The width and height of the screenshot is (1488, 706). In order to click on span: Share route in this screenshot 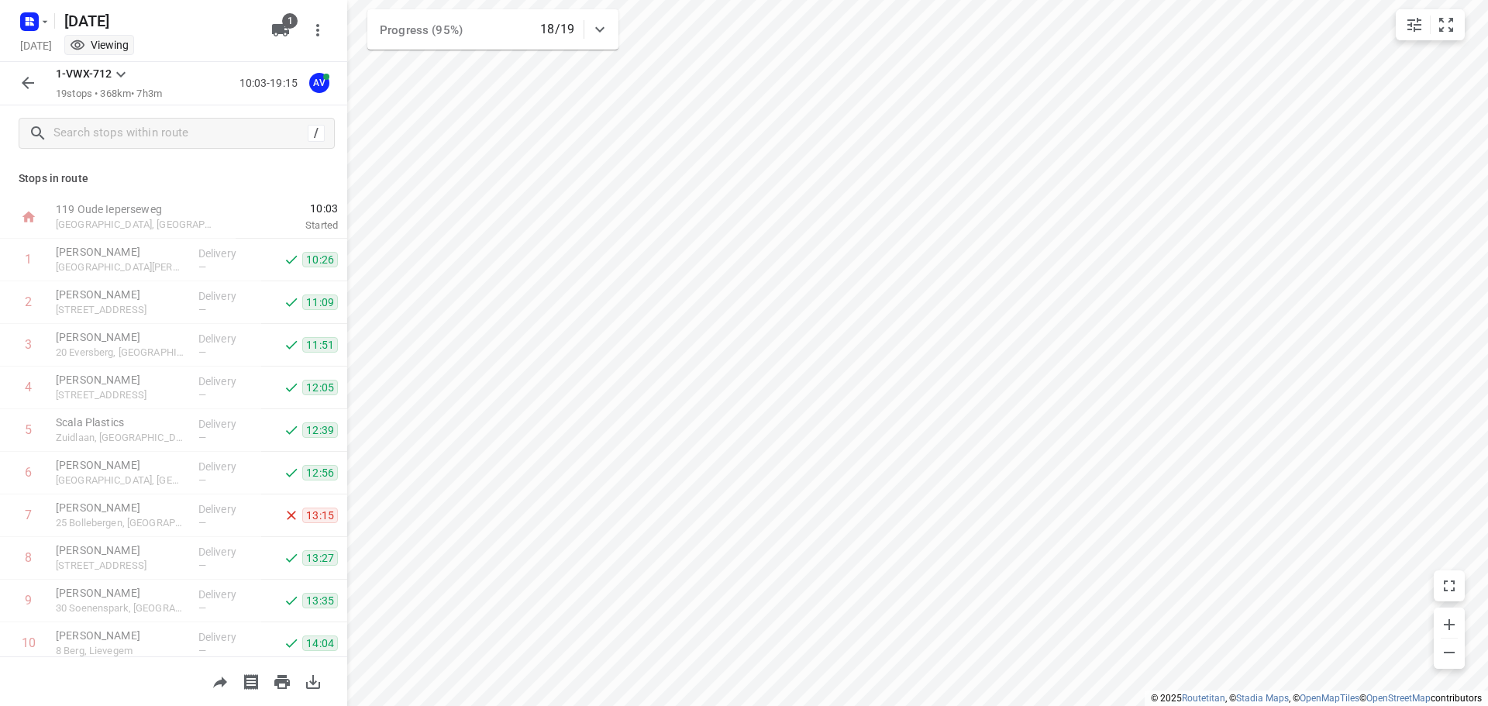, I will do `click(220, 680)`.